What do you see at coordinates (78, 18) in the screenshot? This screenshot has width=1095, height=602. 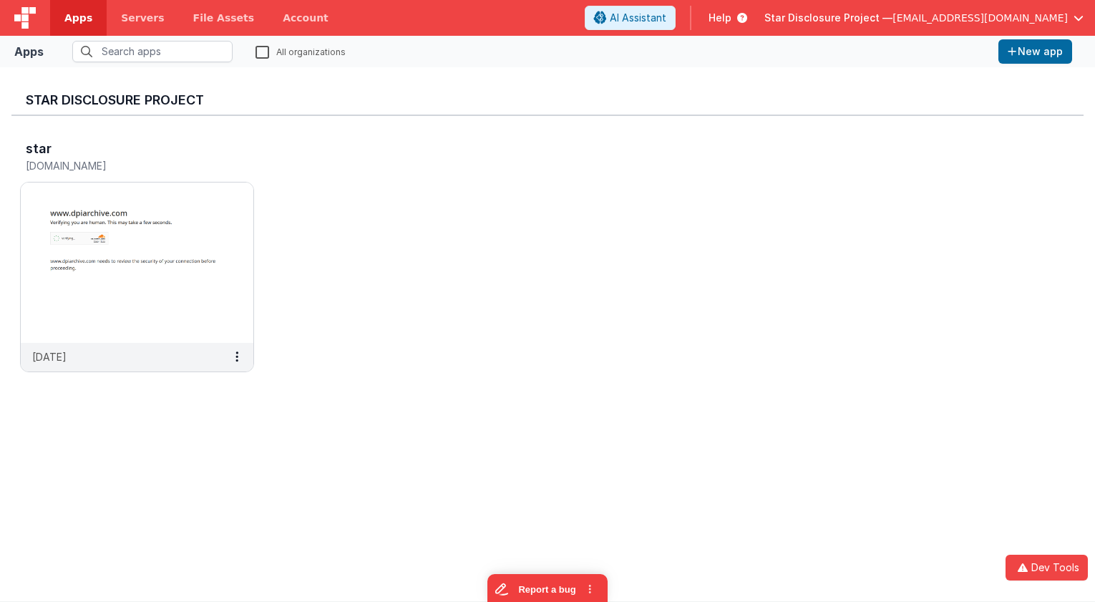 I see `span: Apps` at bounding box center [78, 18].